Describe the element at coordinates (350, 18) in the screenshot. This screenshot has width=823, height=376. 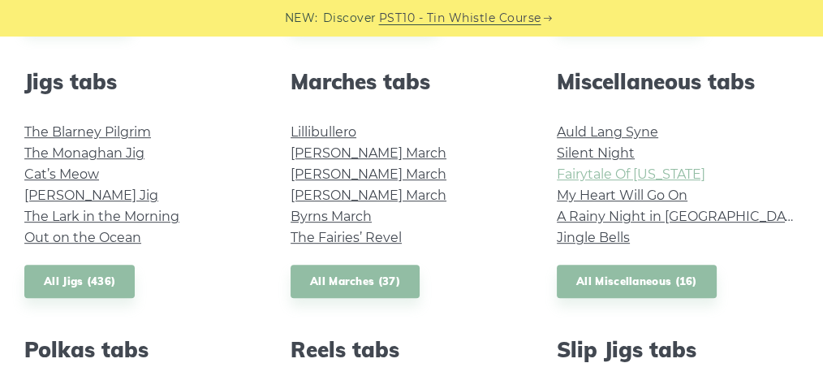
I see `span: Discover` at that location.